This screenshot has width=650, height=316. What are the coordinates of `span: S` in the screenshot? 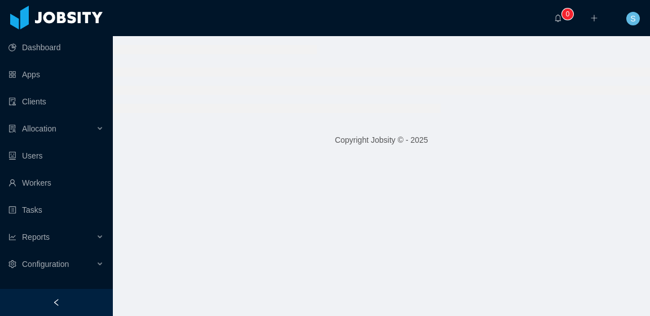 It's located at (633, 19).